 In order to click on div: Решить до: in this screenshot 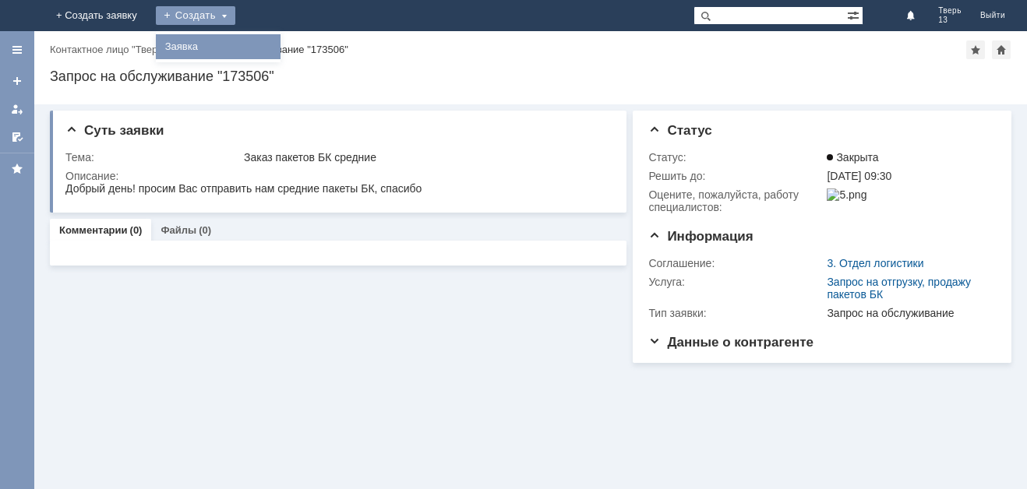, I will do `click(735, 176)`.